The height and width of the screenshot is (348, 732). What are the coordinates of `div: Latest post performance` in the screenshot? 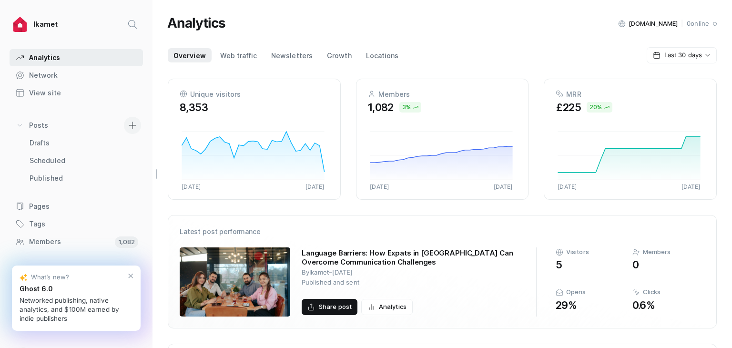 It's located at (442, 231).